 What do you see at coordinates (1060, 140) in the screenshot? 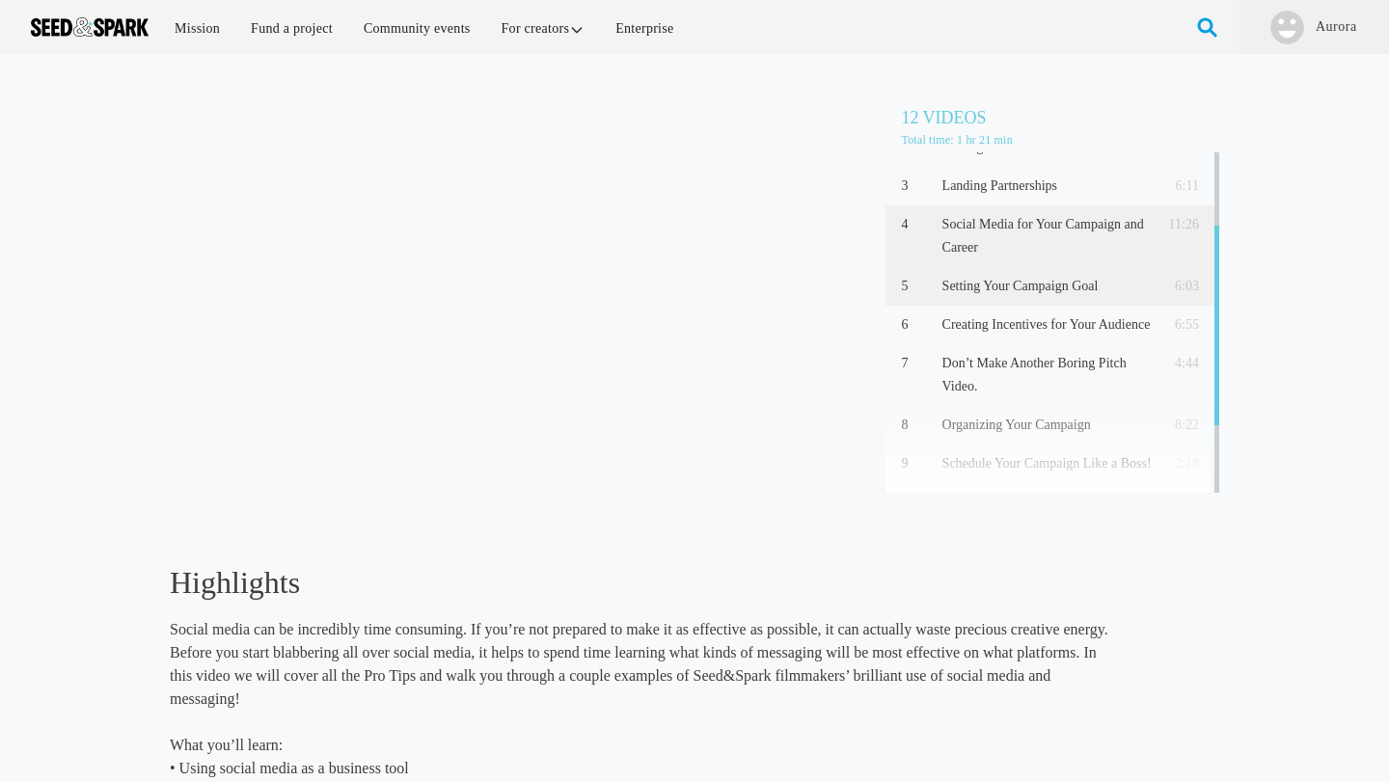
I see `p: Total time: 1 hr 21 min` at bounding box center [1060, 140].